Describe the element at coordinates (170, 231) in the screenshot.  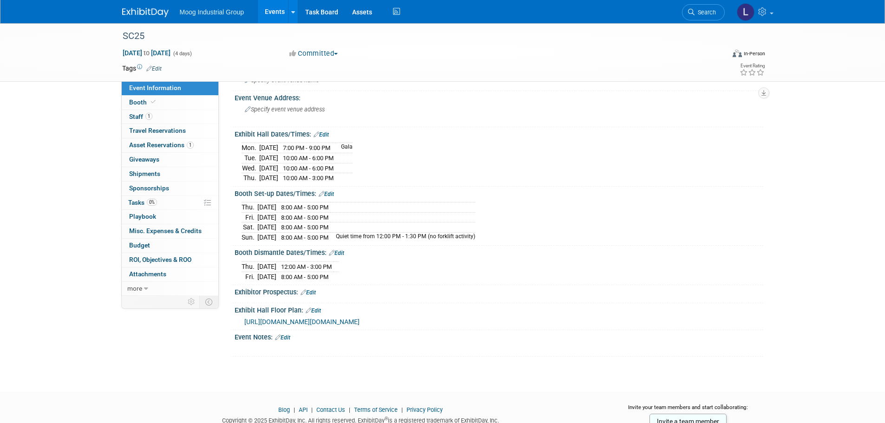
I see `a: Misc. Expenses & Credits` at that location.